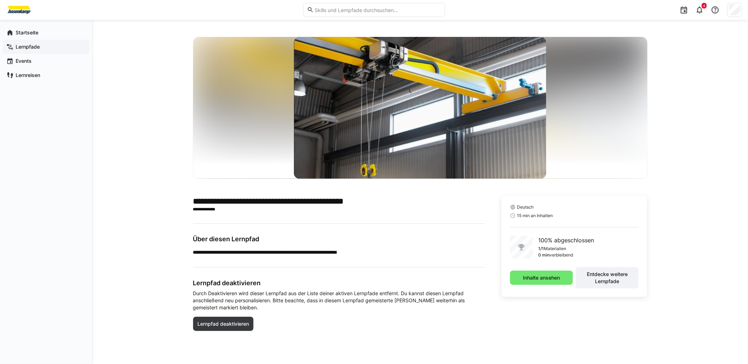 The height and width of the screenshot is (364, 748). Describe the element at coordinates (223, 324) in the screenshot. I see `span: Lernpfad deaktivieren` at that location.